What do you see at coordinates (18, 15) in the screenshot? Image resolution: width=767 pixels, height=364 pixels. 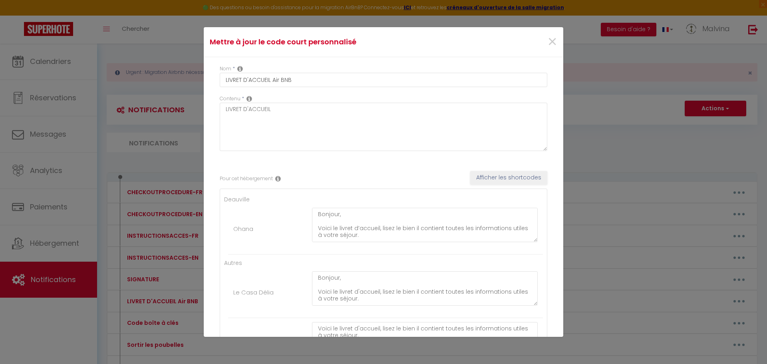 I see `button: Ouvrir le widget de chat LiveChat` at bounding box center [18, 15].